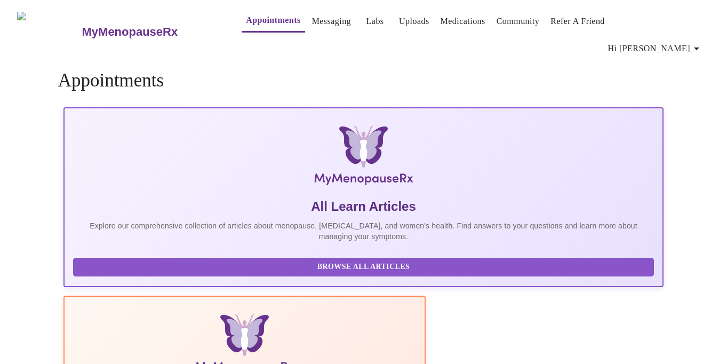  I want to click on a: Uploads, so click(414, 21).